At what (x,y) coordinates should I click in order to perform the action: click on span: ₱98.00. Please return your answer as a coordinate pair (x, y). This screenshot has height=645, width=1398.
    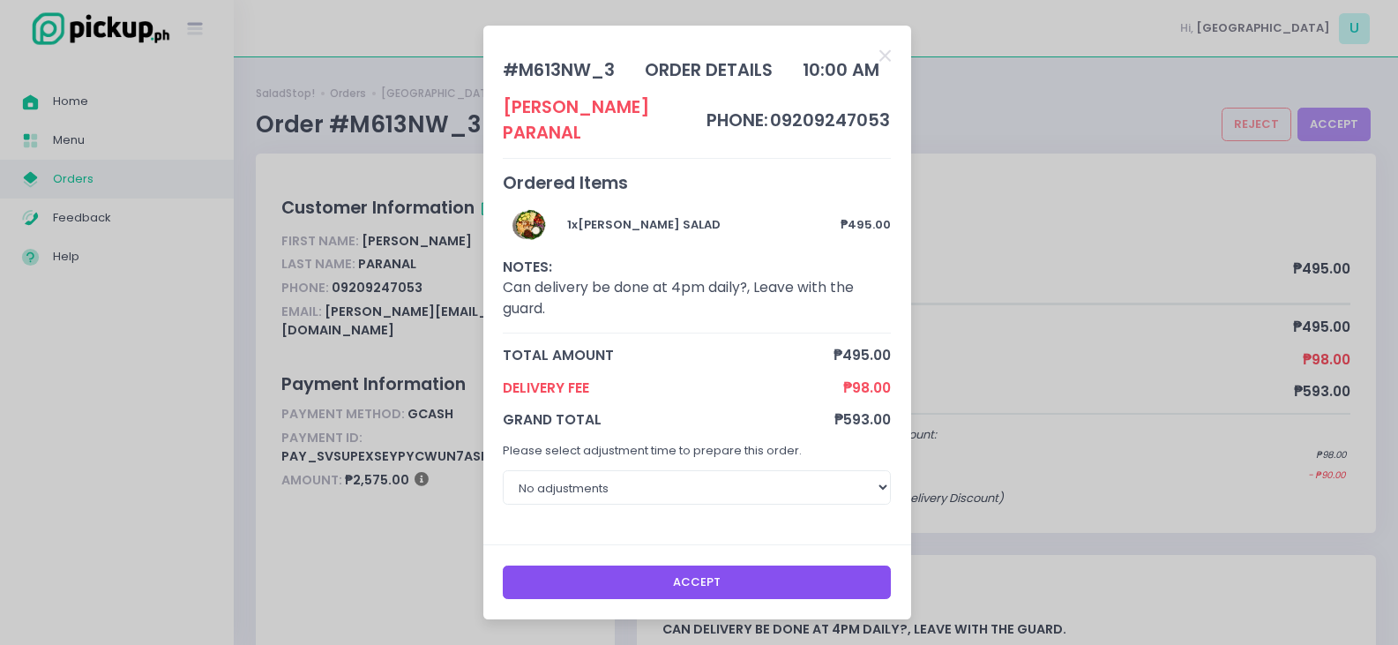
    Looking at the image, I should click on (867, 387).